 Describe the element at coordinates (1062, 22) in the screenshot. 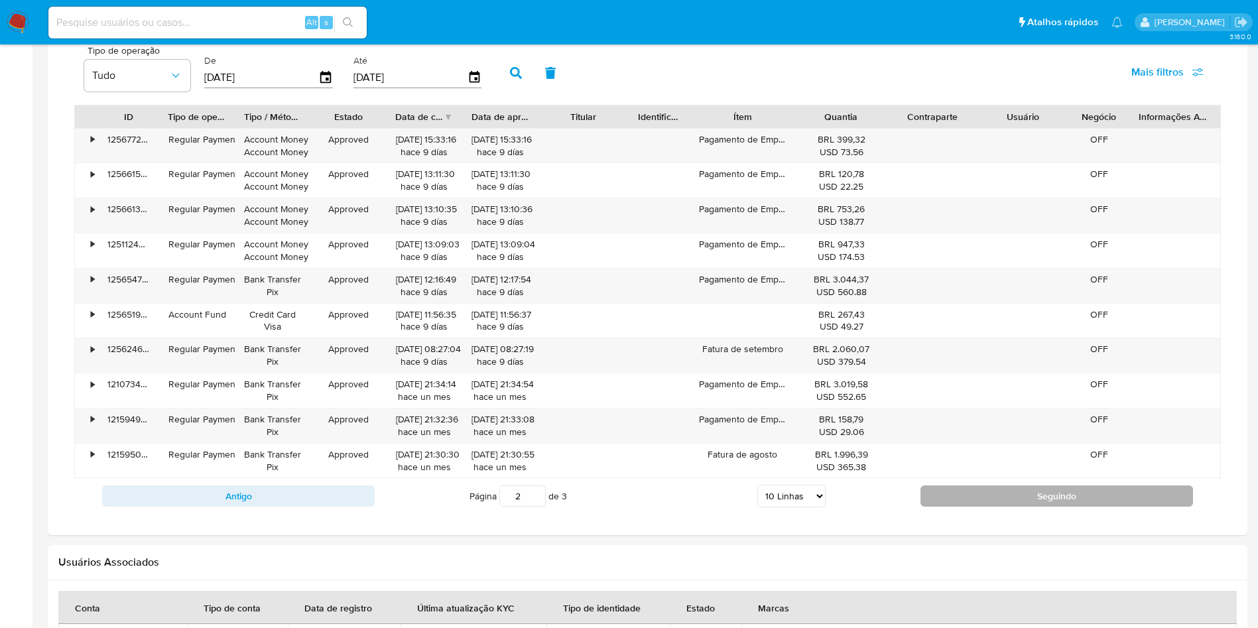

I see `span: Atalhos rápidos` at that location.